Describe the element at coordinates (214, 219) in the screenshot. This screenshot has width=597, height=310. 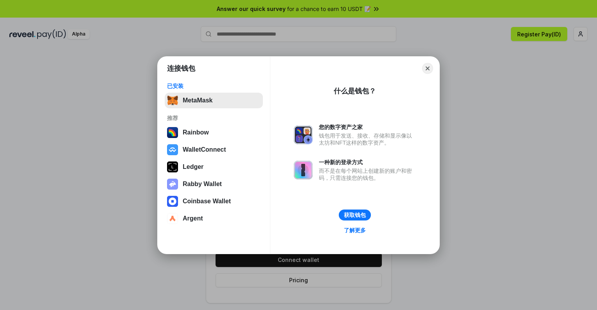
I see `button: Argent` at that location.